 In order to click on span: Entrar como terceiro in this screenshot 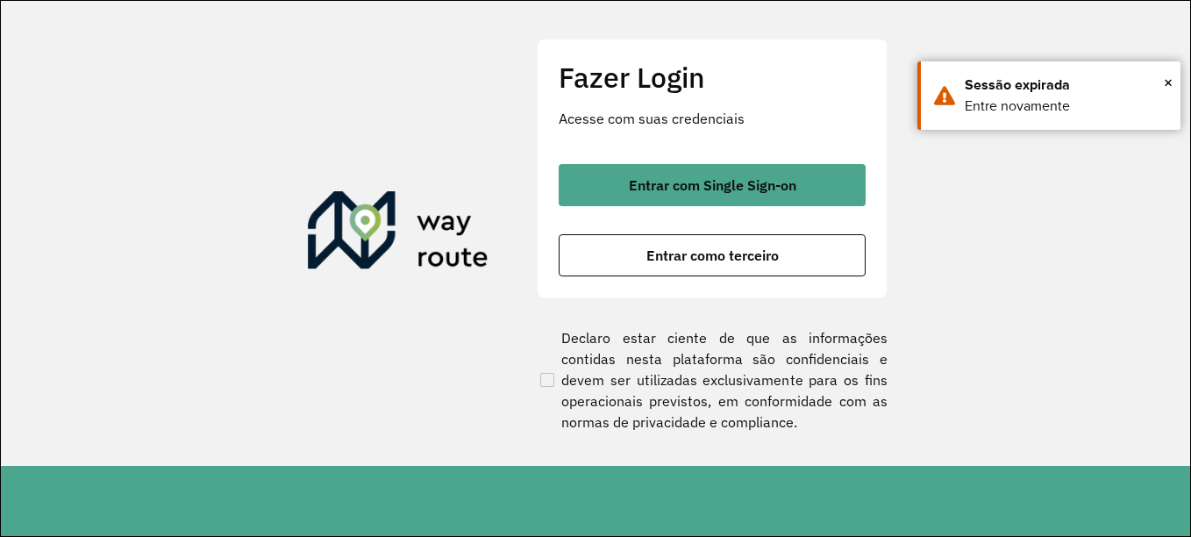, I will do `click(712, 255)`.